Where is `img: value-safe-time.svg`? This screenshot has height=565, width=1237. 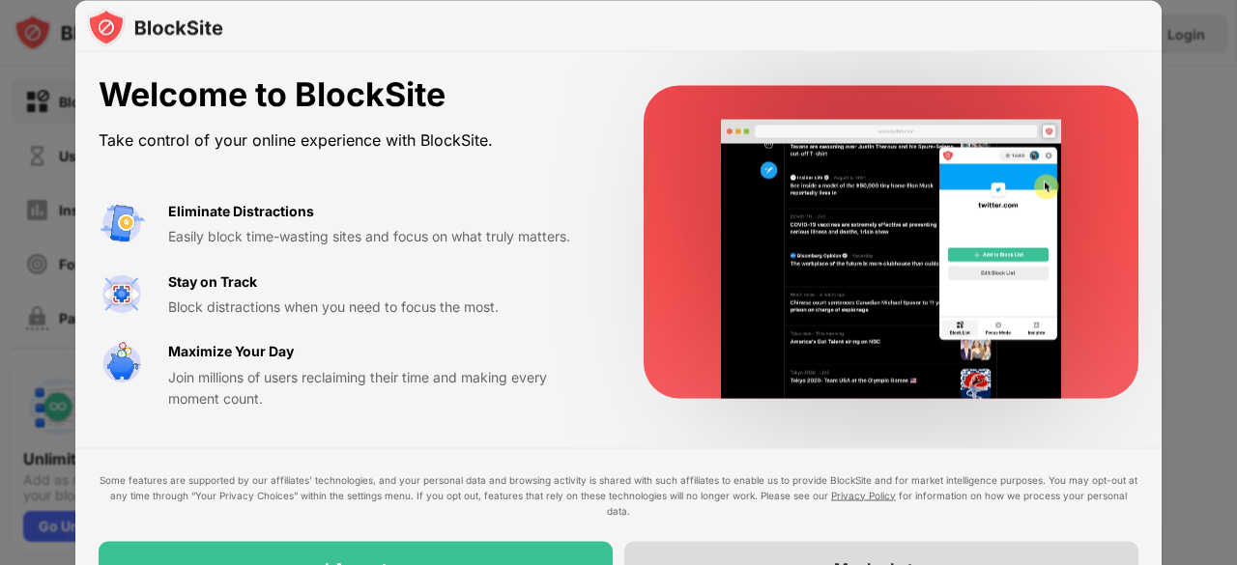 img: value-safe-time.svg is located at coordinates (122, 364).